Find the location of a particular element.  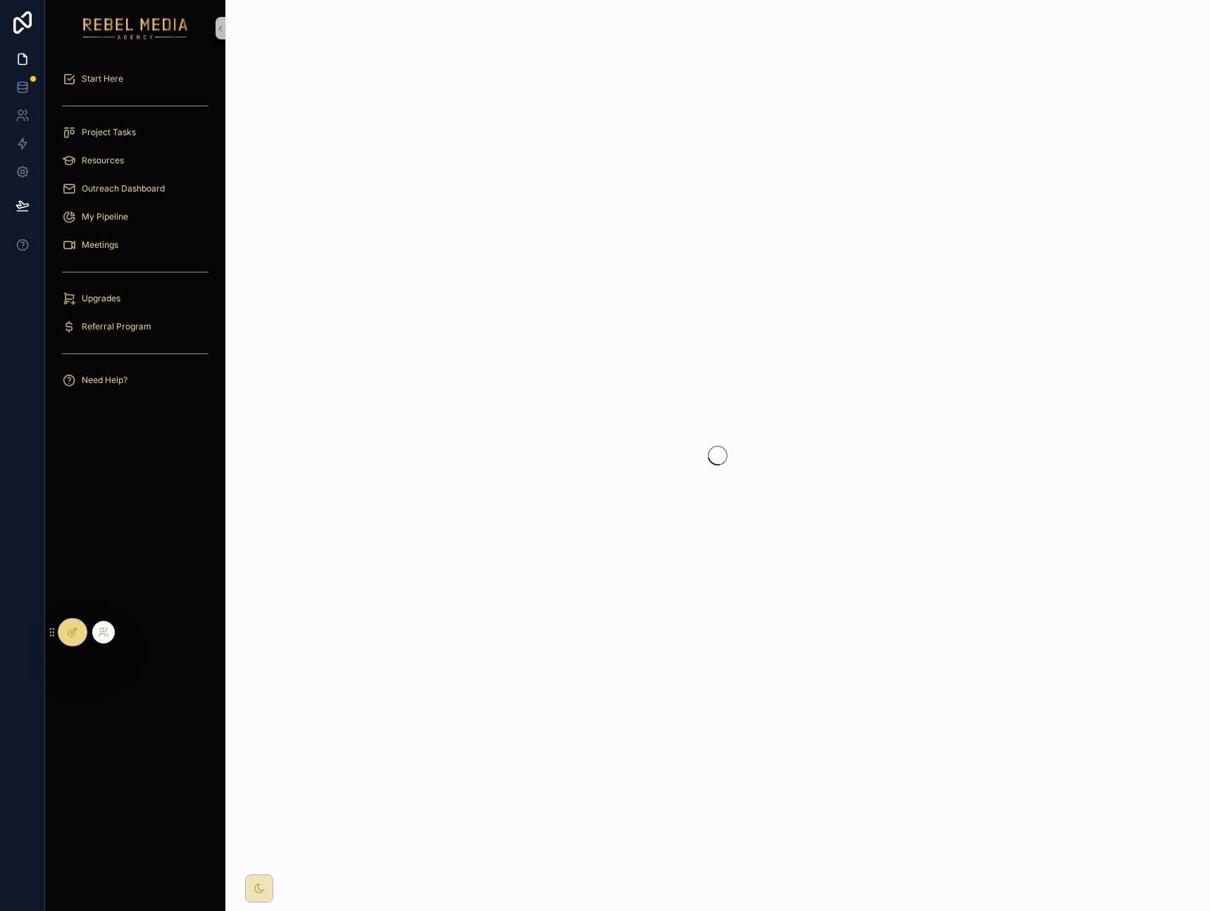

span: Upgrades is located at coordinates (101, 299).